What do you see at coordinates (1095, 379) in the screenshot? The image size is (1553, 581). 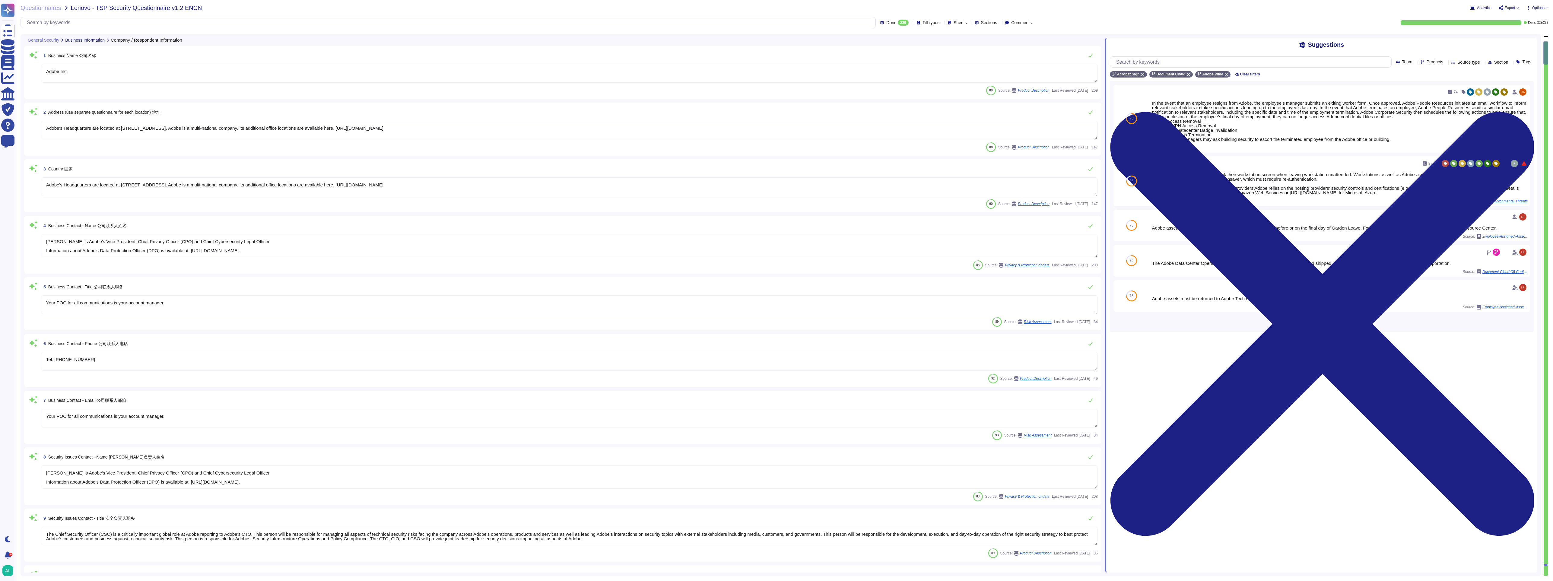 I see `span: 49` at bounding box center [1095, 379].